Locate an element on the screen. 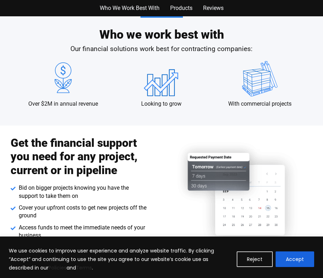  span: Who We Work Best With is located at coordinates (130, 8).